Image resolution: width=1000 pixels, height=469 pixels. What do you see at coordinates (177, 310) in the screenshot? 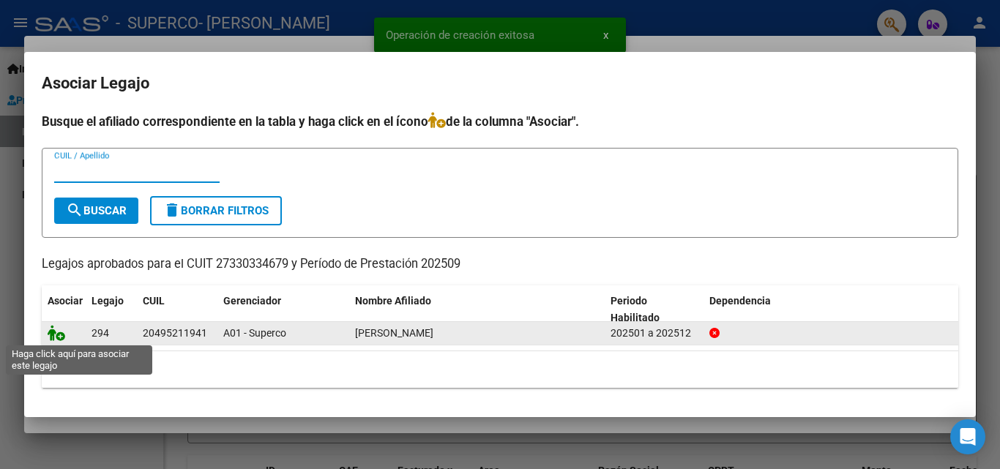
I see `datatable-header-cell: CUIL` at bounding box center [177, 310].